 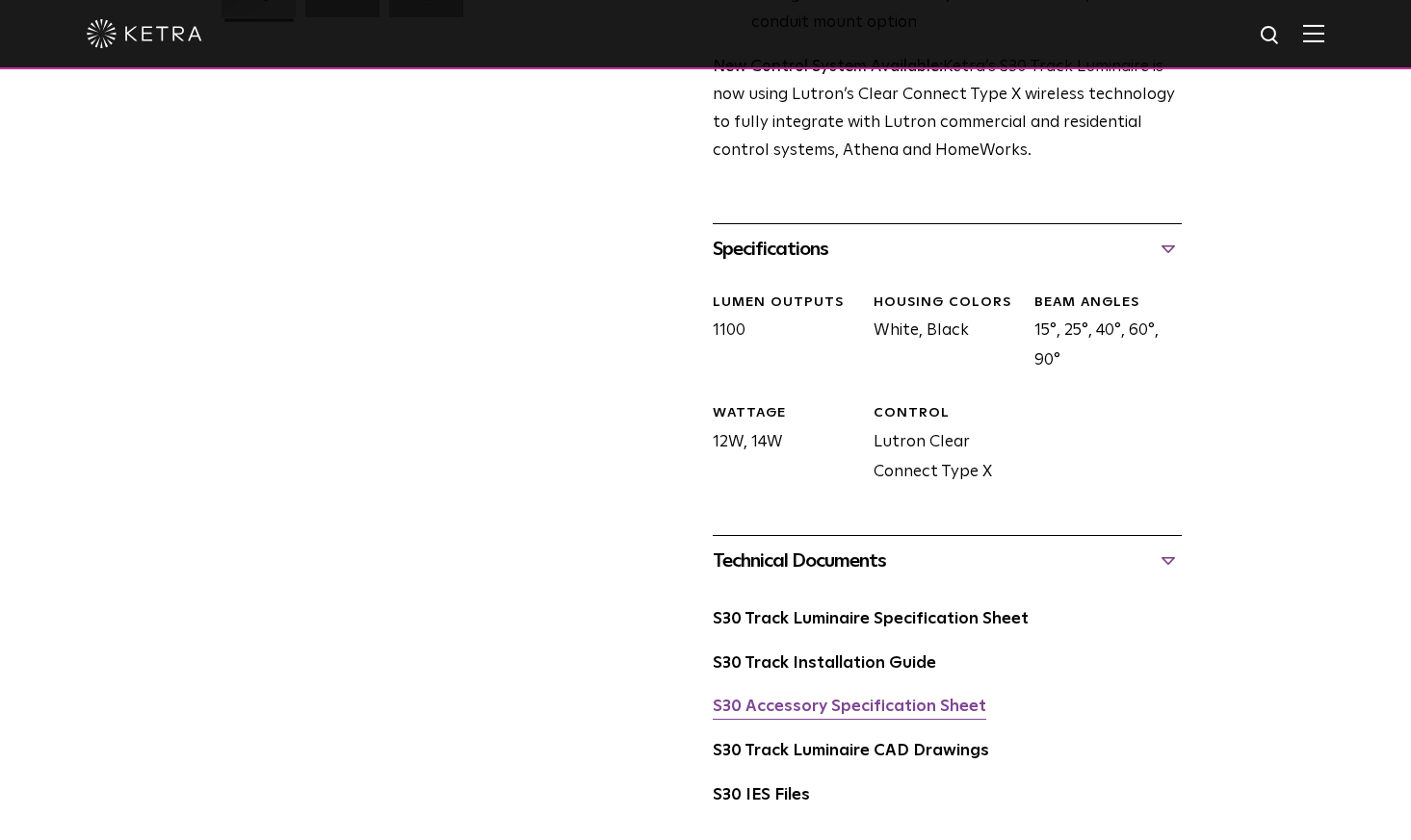 What do you see at coordinates (1270, 36) in the screenshot?
I see `img: search icon` at bounding box center [1270, 36].